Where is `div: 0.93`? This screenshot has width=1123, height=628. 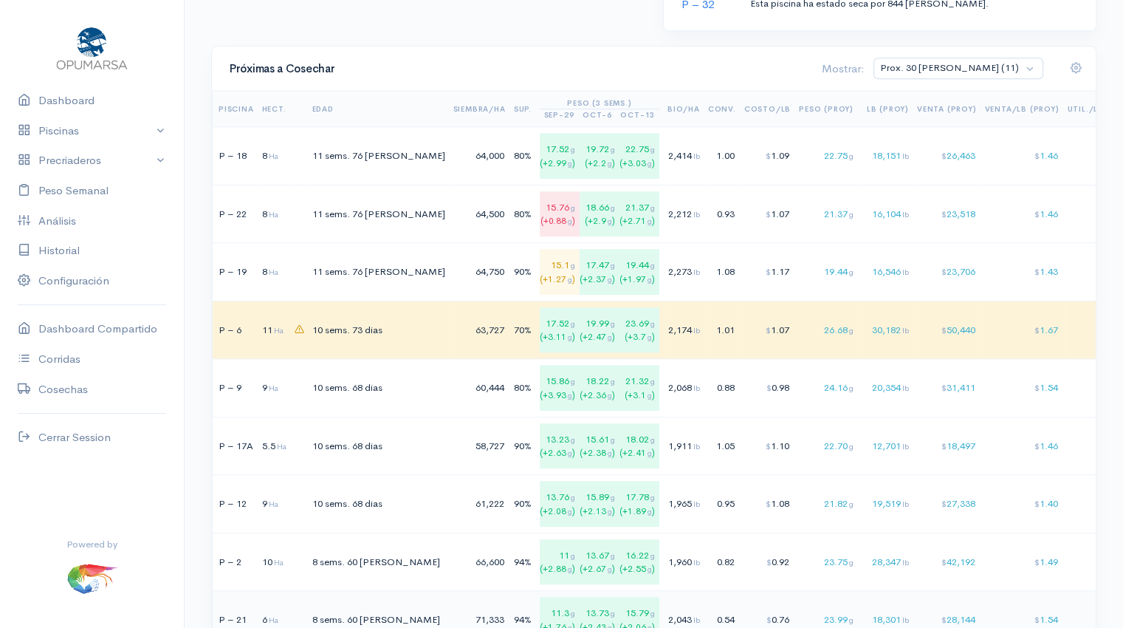
div: 0.93 is located at coordinates (722, 214).